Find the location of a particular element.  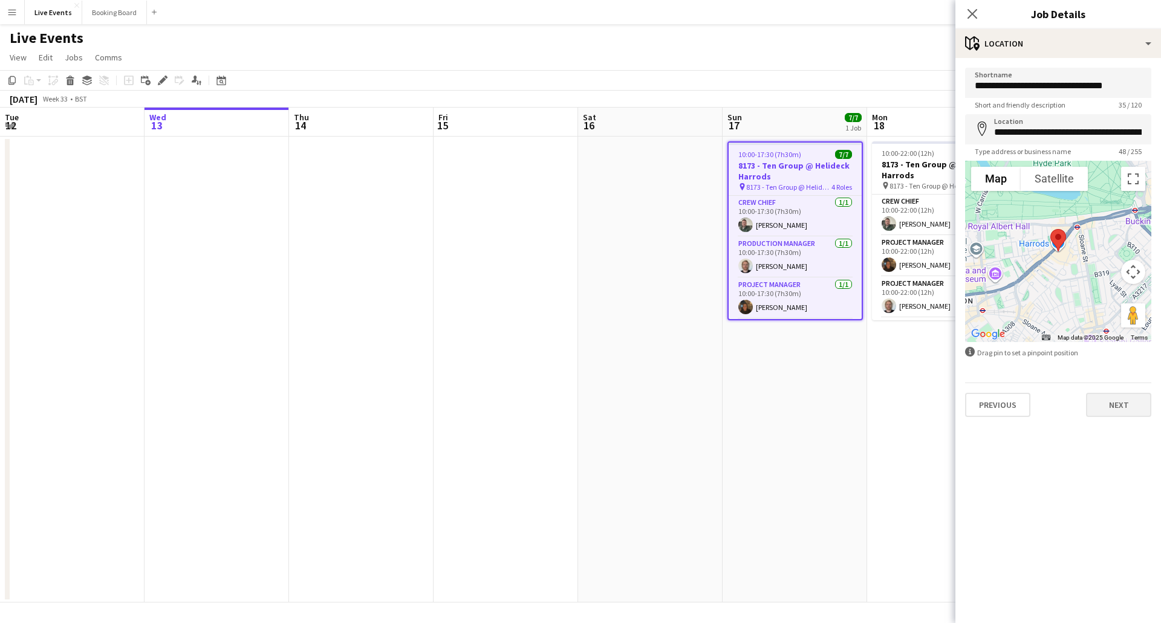

span: 10:00-22:00 (12h) is located at coordinates (907, 153).